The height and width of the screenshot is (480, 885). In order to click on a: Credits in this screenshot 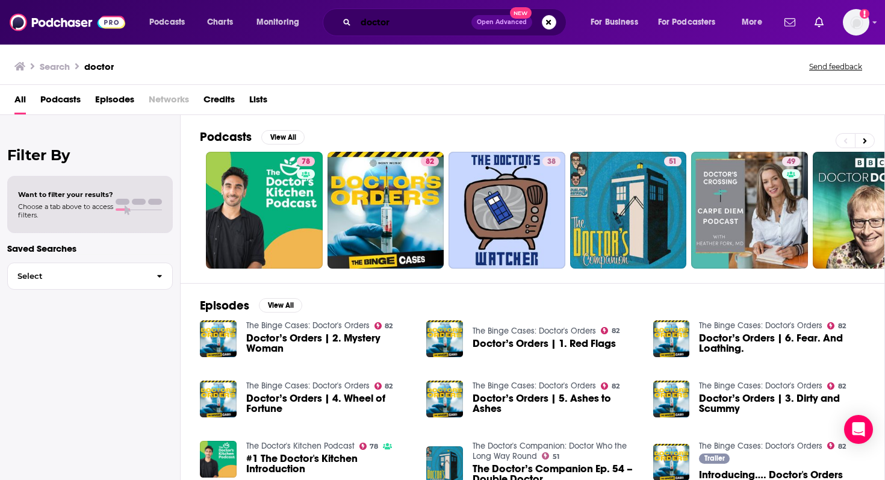, I will do `click(219, 102)`.